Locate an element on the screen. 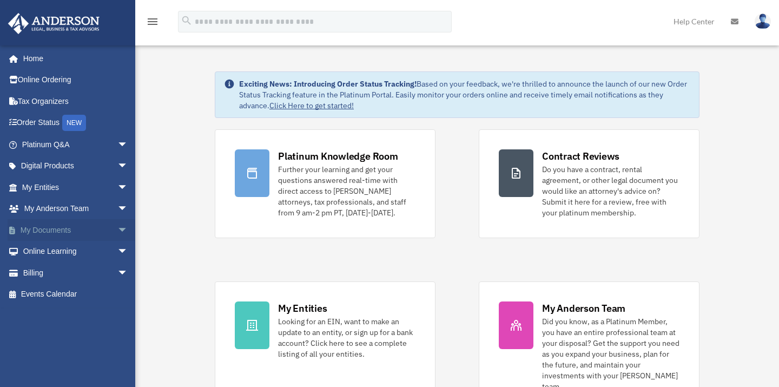 The height and width of the screenshot is (387, 779). div: My Anderson Team is located at coordinates (584, 308).